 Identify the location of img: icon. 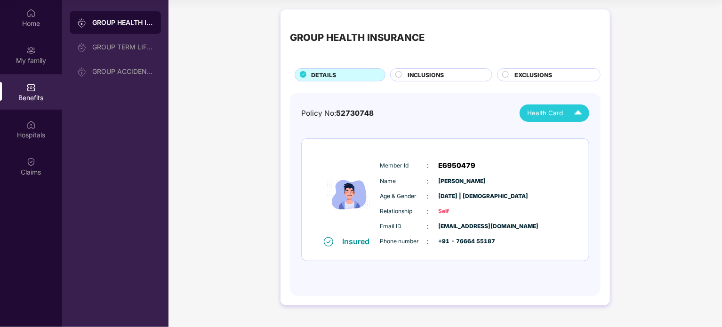
(350, 194).